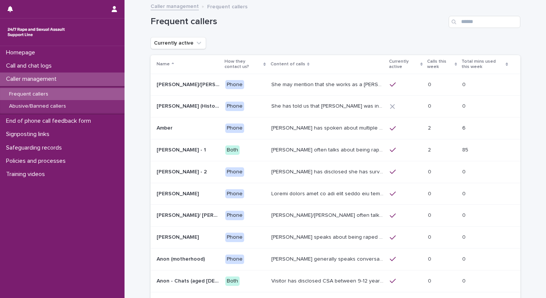 The width and height of the screenshot is (546, 298). I want to click on p: Anon (motherhood), so click(182, 258).